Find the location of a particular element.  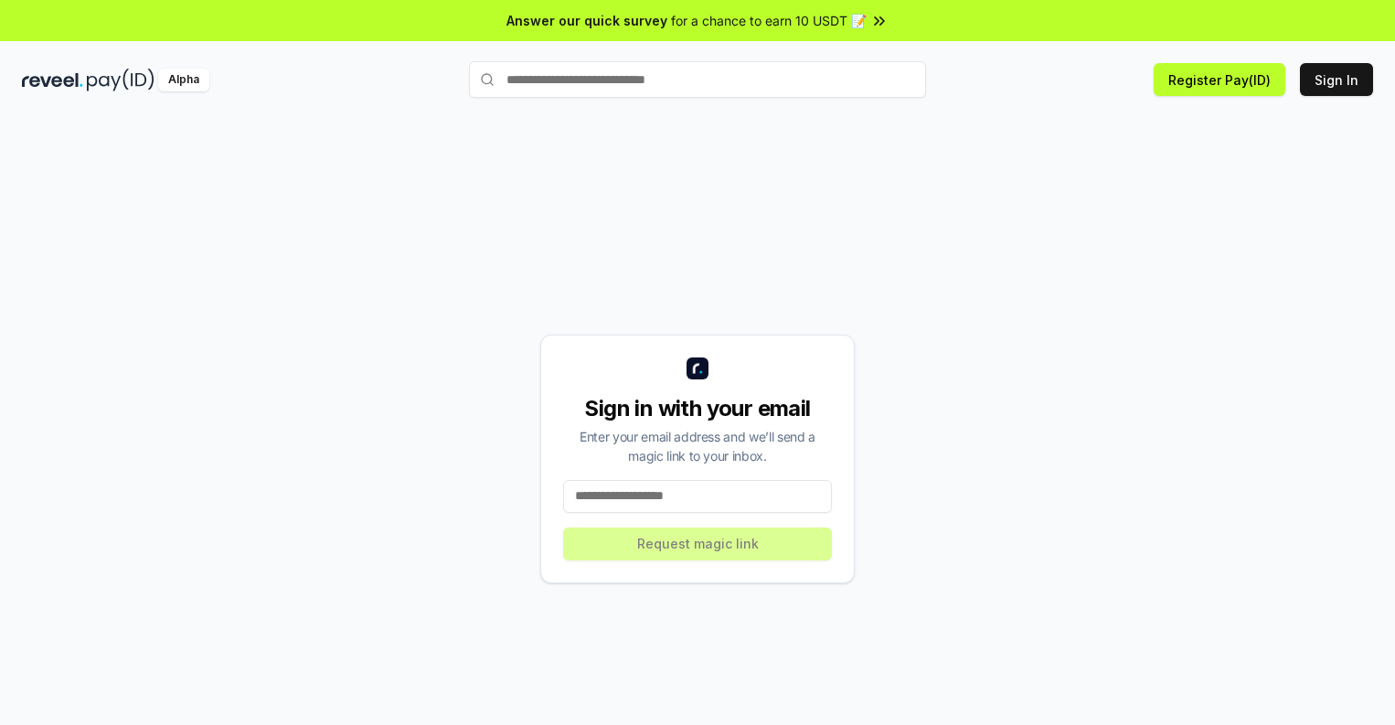

button: Sign In is located at coordinates (1336, 80).